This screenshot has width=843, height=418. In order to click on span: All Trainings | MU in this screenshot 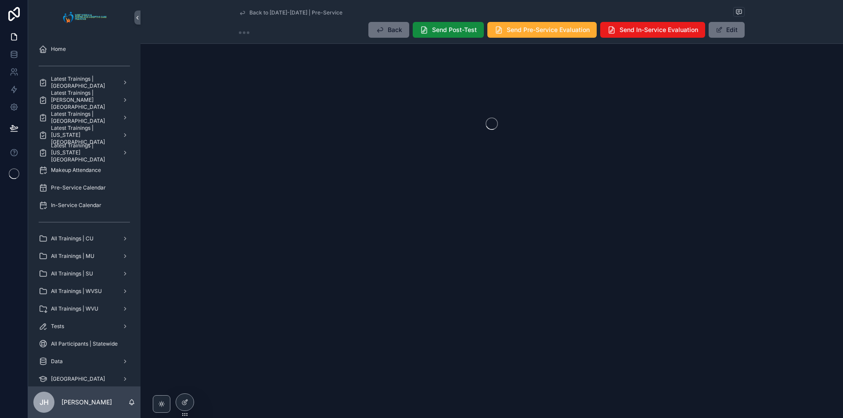, I will do `click(72, 256)`.